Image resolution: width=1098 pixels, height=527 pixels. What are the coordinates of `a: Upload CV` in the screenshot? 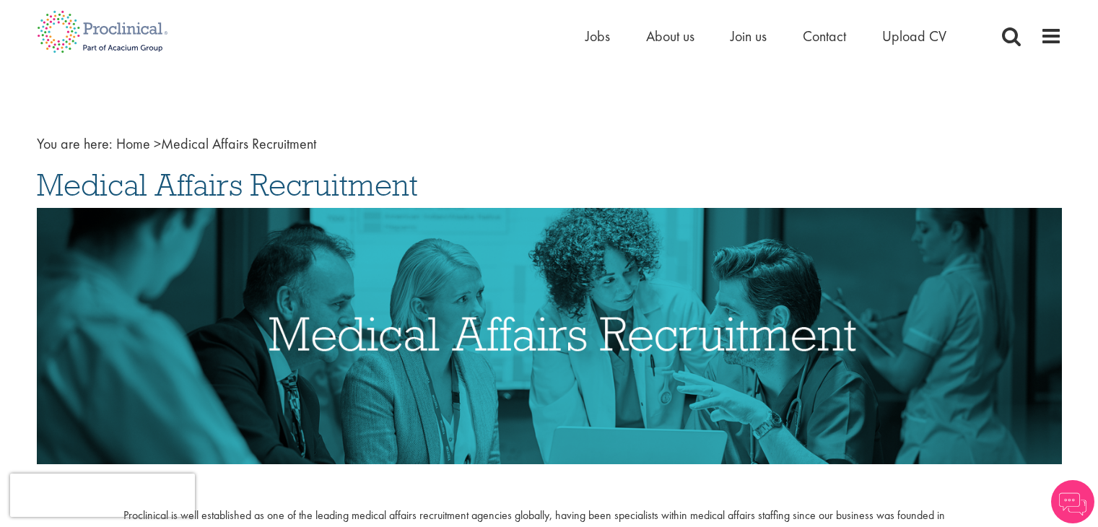 It's located at (914, 36).